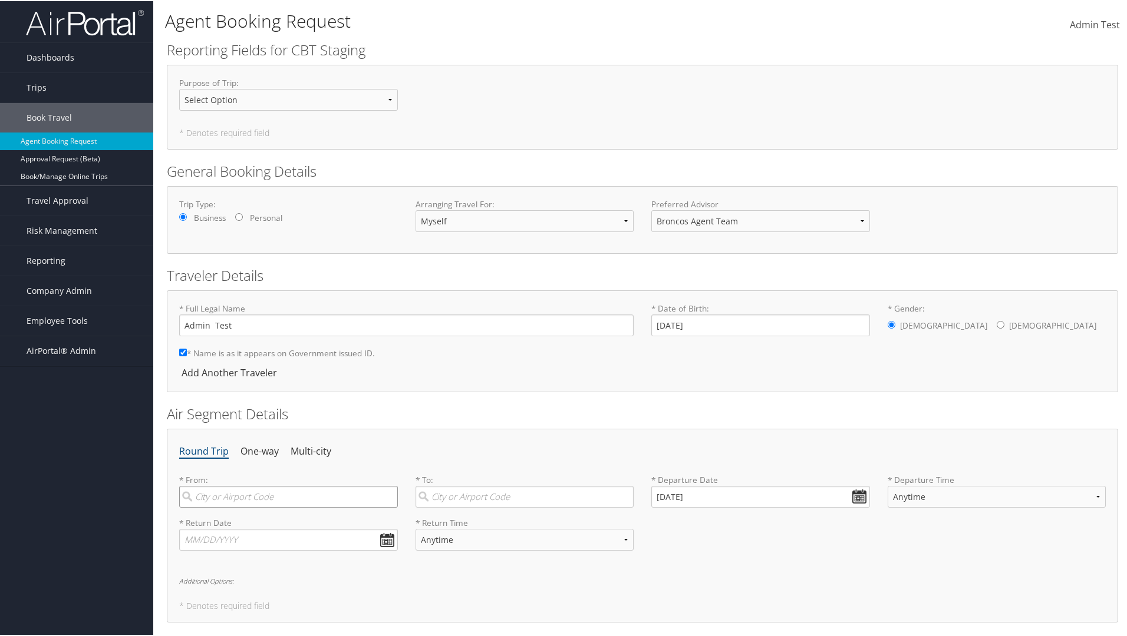 Image resolution: width=1127 pixels, height=636 pixels. What do you see at coordinates (642, 49) in the screenshot?
I see `h2: Reporting Fields for CBT Staging` at bounding box center [642, 49].